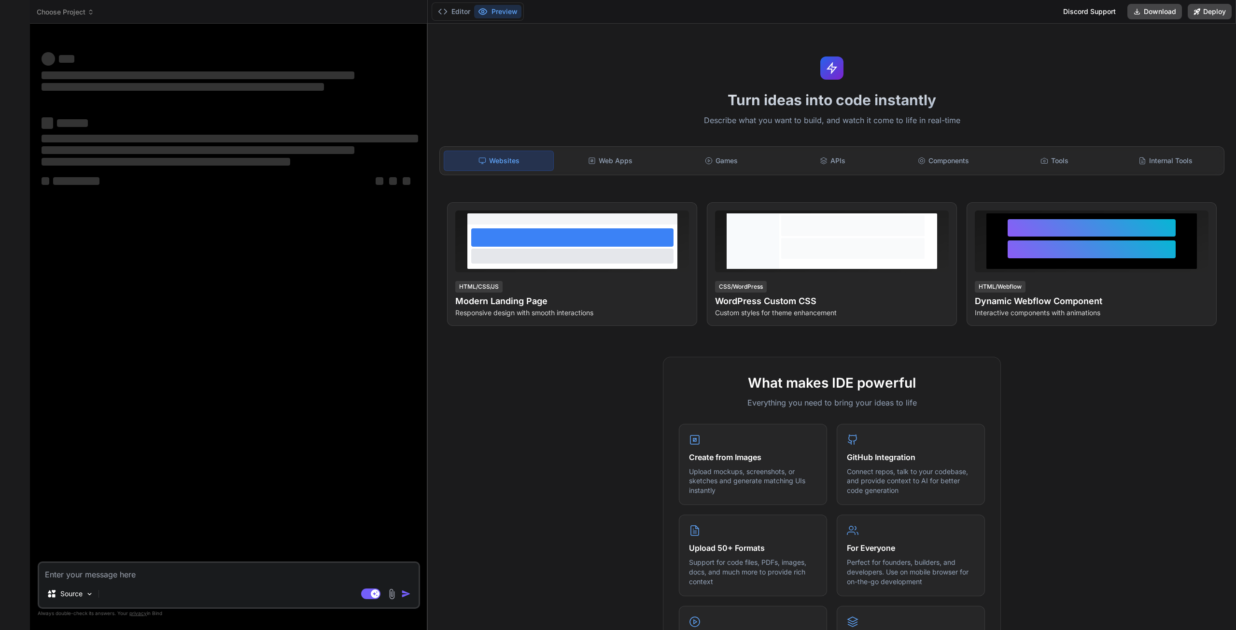 The height and width of the screenshot is (630, 1236). I want to click on p: Interactive components with animations, so click(1092, 313).